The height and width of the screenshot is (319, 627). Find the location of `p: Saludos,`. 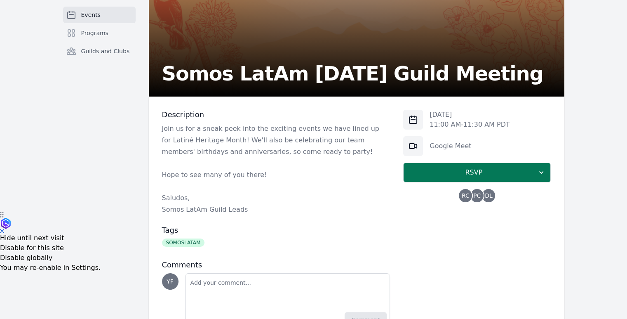

p: Saludos, is located at coordinates (276, 198).